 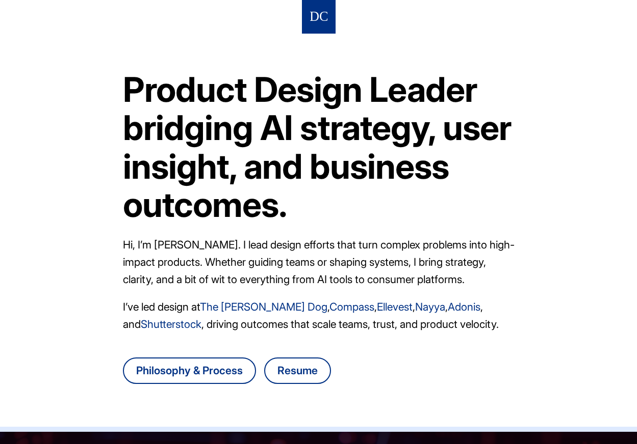 What do you see at coordinates (464, 307) in the screenshot?
I see `a: Adonis` at bounding box center [464, 307].